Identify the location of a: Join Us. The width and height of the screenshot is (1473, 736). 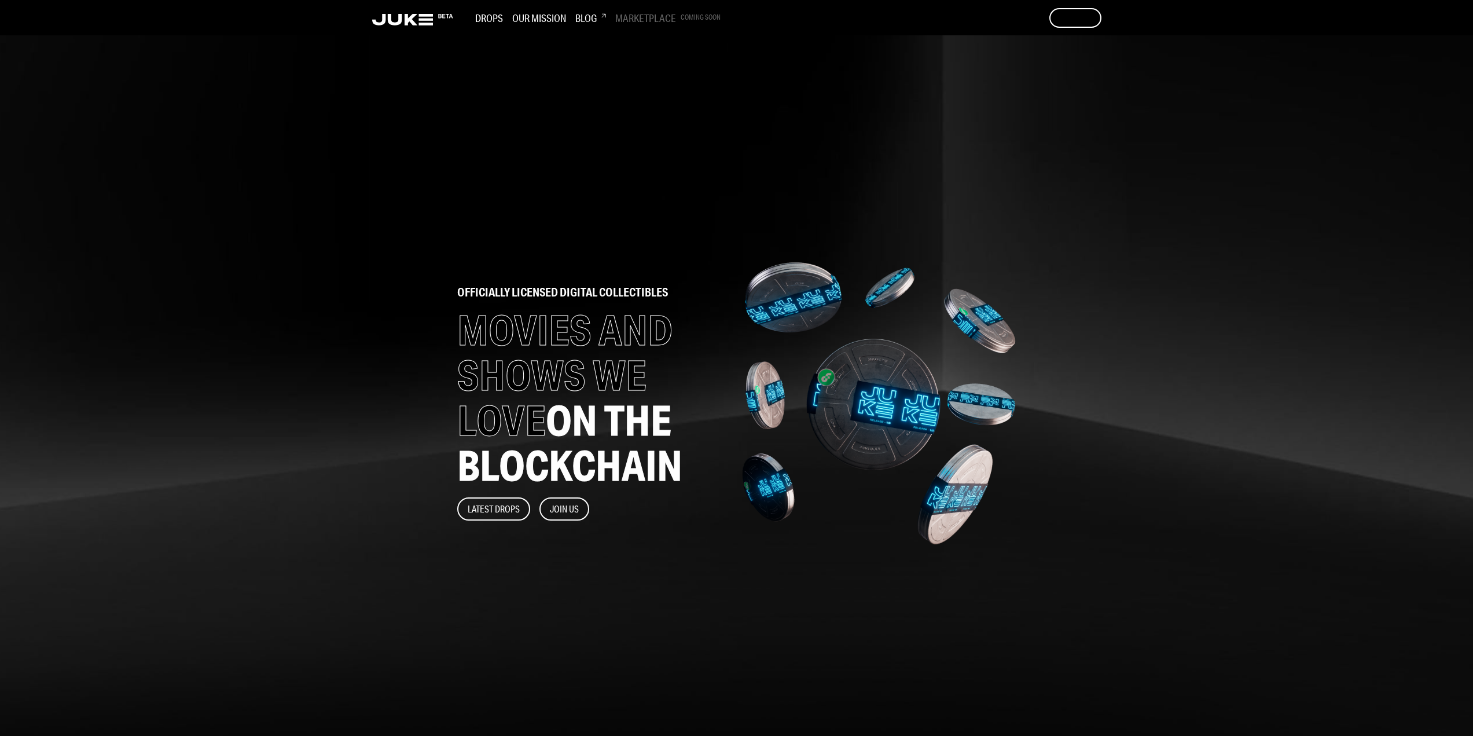
(564, 509).